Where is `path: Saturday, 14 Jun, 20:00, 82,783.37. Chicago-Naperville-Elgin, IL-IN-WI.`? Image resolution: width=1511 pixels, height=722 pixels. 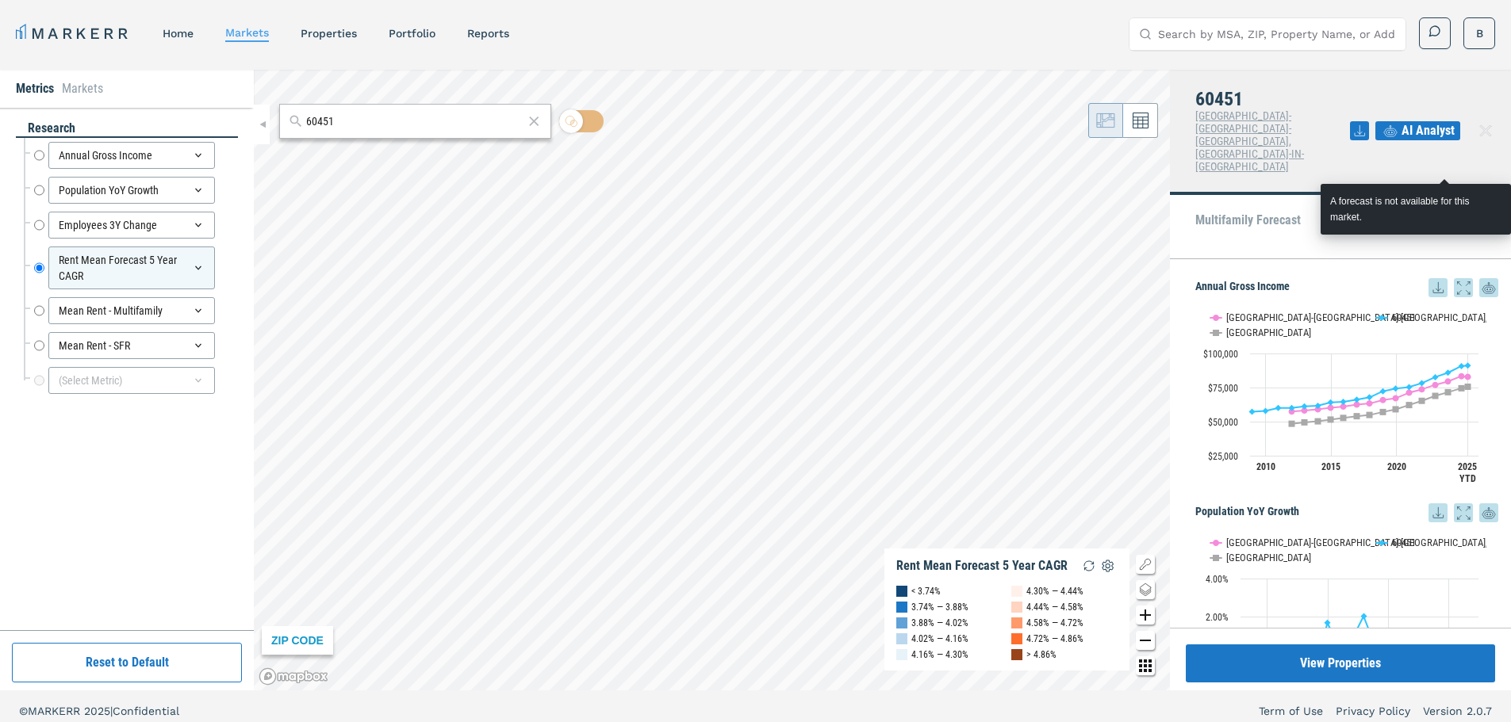
path: Saturday, 14 Jun, 20:00, 82,783.37. Chicago-Naperville-Elgin, IL-IN-WI. is located at coordinates (1468, 377).